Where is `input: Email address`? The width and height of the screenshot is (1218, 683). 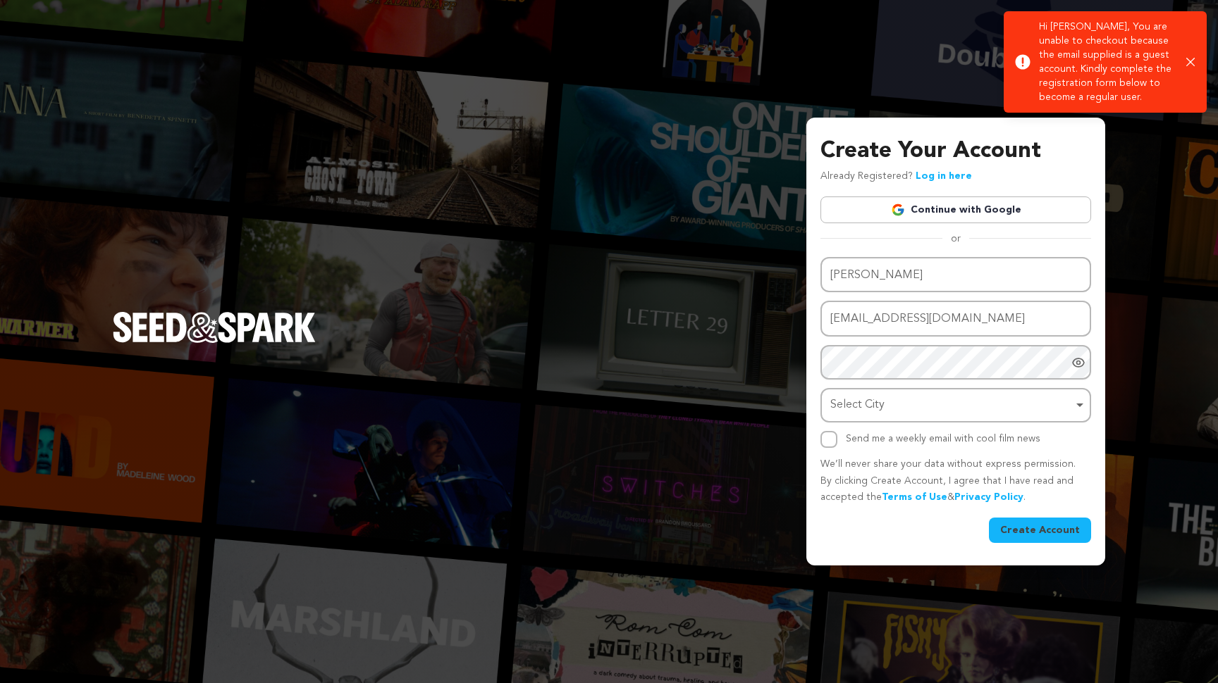 input: Email address is located at coordinates (955, 318).